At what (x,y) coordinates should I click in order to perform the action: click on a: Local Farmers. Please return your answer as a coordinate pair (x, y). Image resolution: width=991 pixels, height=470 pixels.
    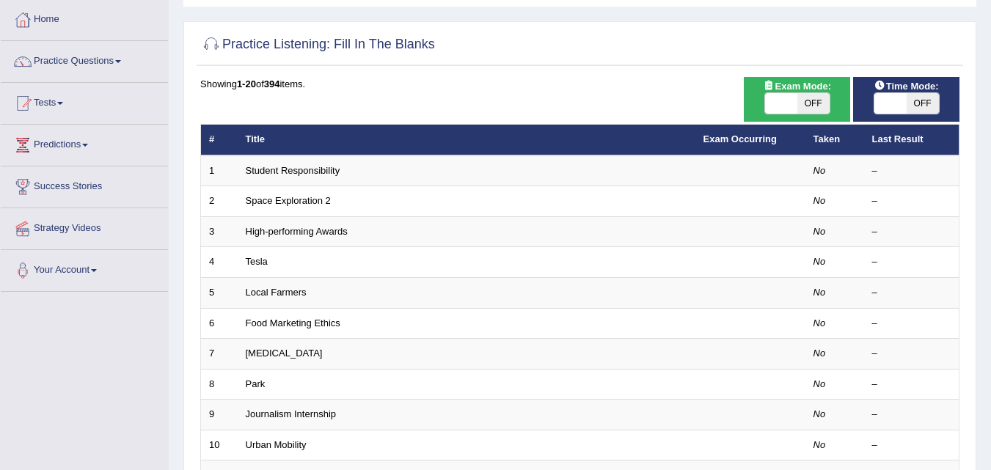
    Looking at the image, I should click on (276, 292).